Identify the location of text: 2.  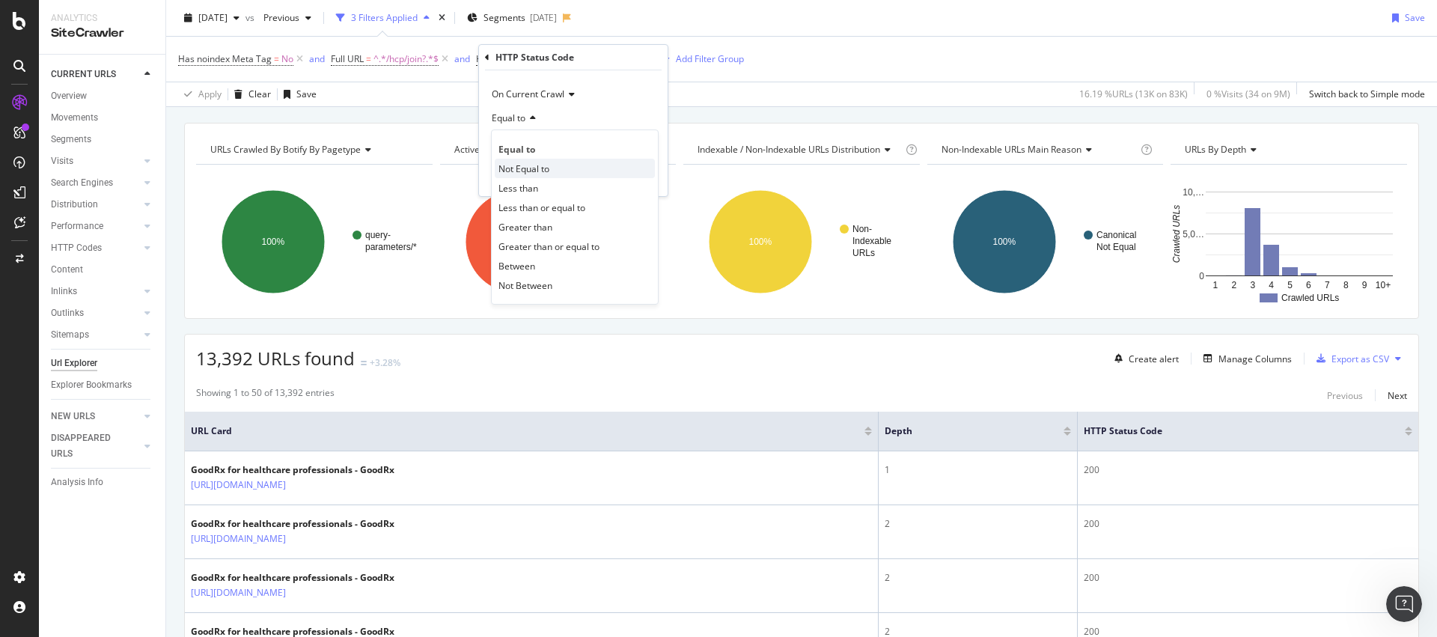
(1234, 285).